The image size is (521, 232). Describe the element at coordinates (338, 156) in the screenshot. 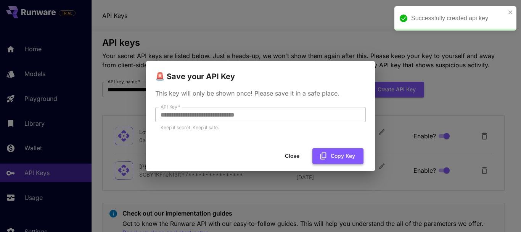

I see `button: Copy Key` at that location.